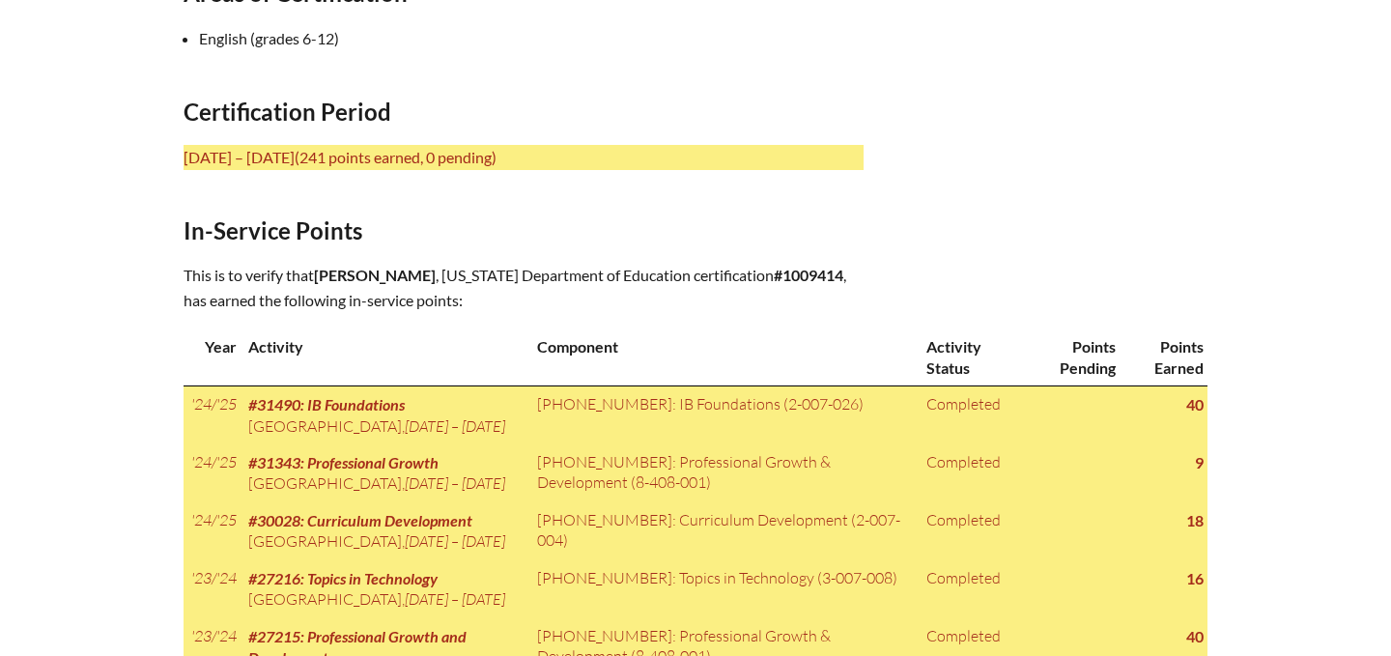  Describe the element at coordinates (1072, 356) in the screenshot. I see `th: Points Pending` at that location.